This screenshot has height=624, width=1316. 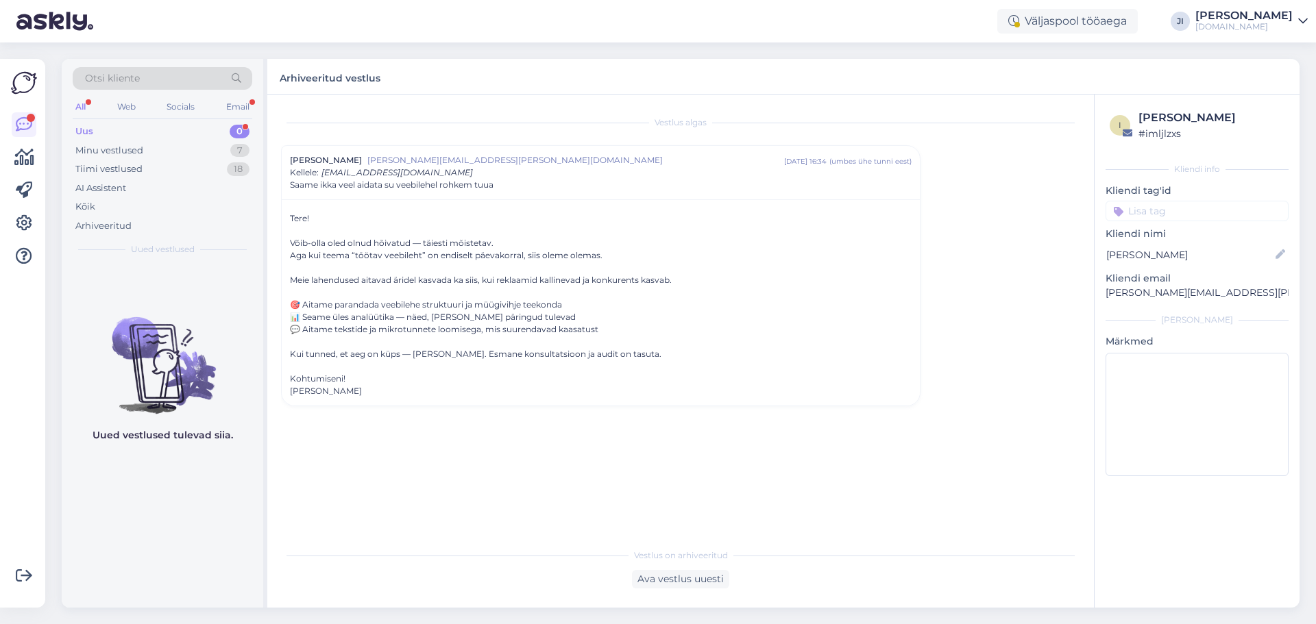 I want to click on div: Email, so click(x=238, y=107).